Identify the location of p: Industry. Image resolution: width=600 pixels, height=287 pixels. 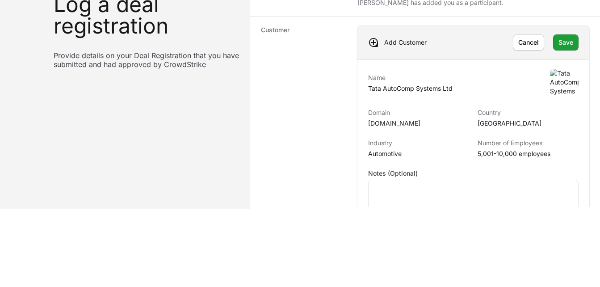
(419, 143).